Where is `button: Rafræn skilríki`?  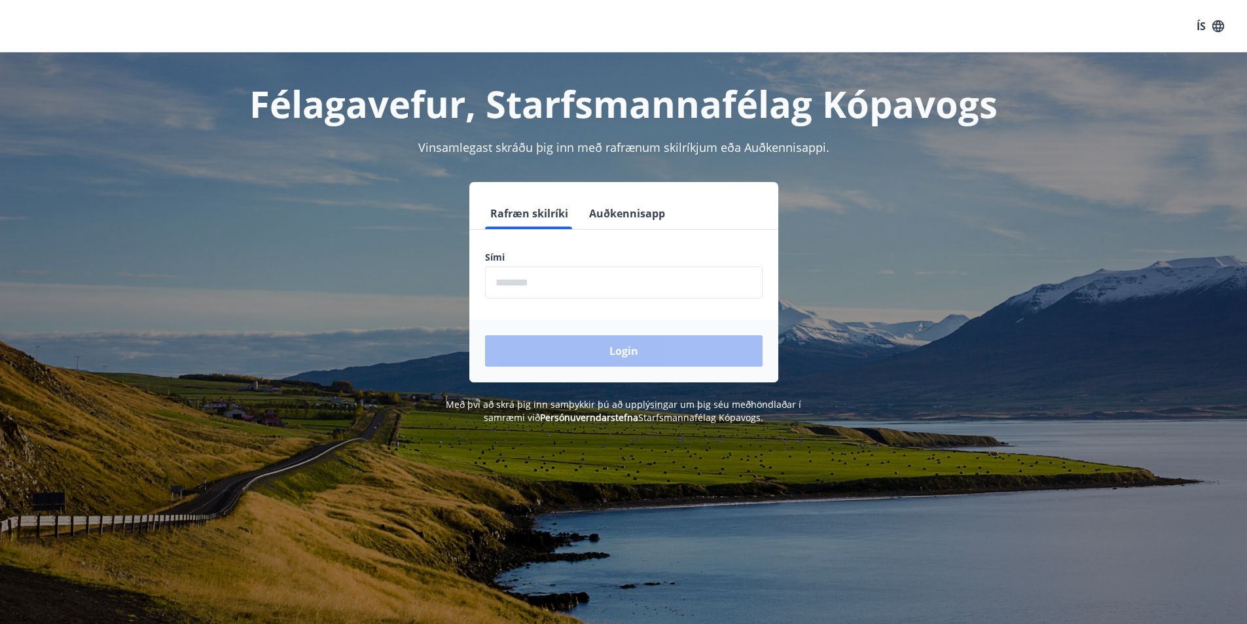
button: Rafræn skilríki is located at coordinates (529, 213).